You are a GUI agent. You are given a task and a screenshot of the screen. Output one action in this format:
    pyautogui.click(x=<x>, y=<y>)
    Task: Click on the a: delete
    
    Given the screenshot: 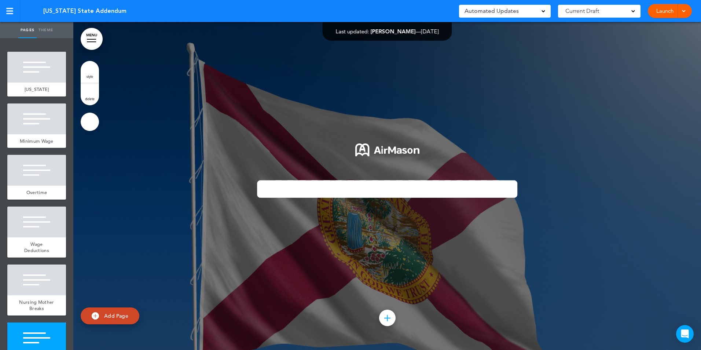 What is the action you would take?
    pyautogui.click(x=90, y=94)
    